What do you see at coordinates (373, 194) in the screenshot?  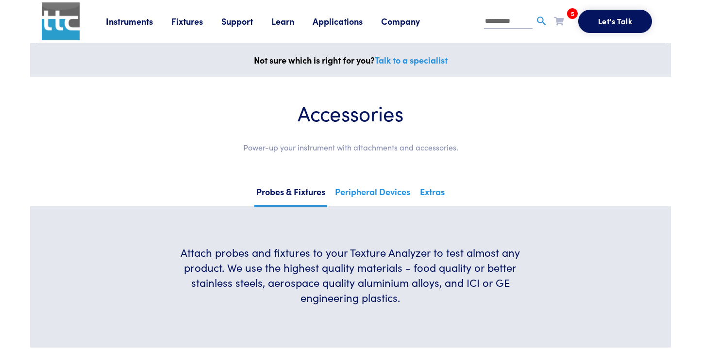 I see `a: Peripheral Devices` at bounding box center [373, 194].